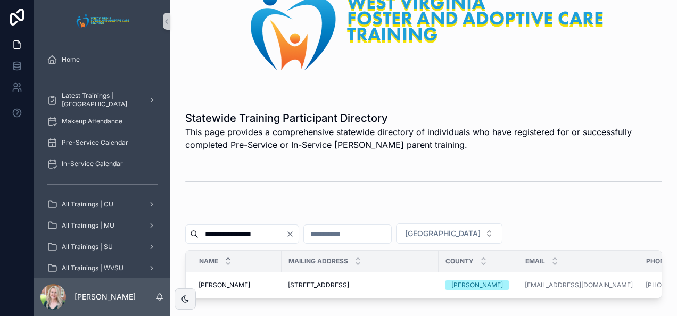 This screenshot has width=677, height=316. What do you see at coordinates (92, 164) in the screenshot?
I see `span: In-Service Calendar` at bounding box center [92, 164].